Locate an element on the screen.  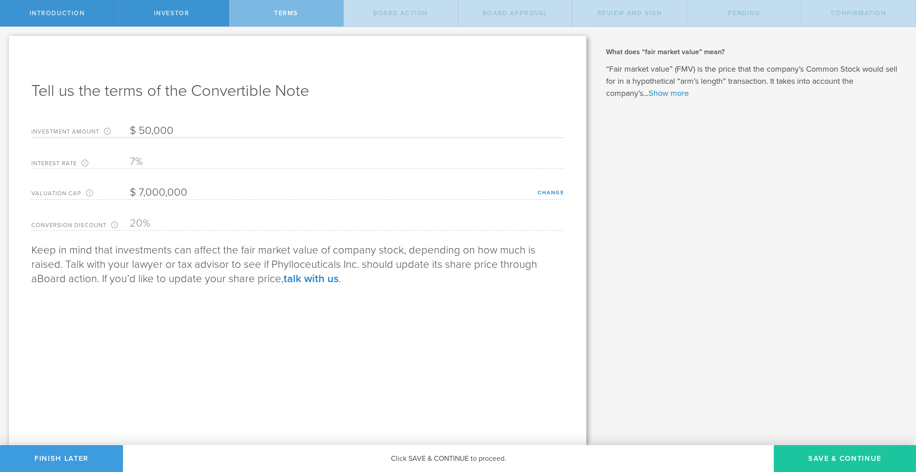
span: Board action is located at coordinates (67, 278).